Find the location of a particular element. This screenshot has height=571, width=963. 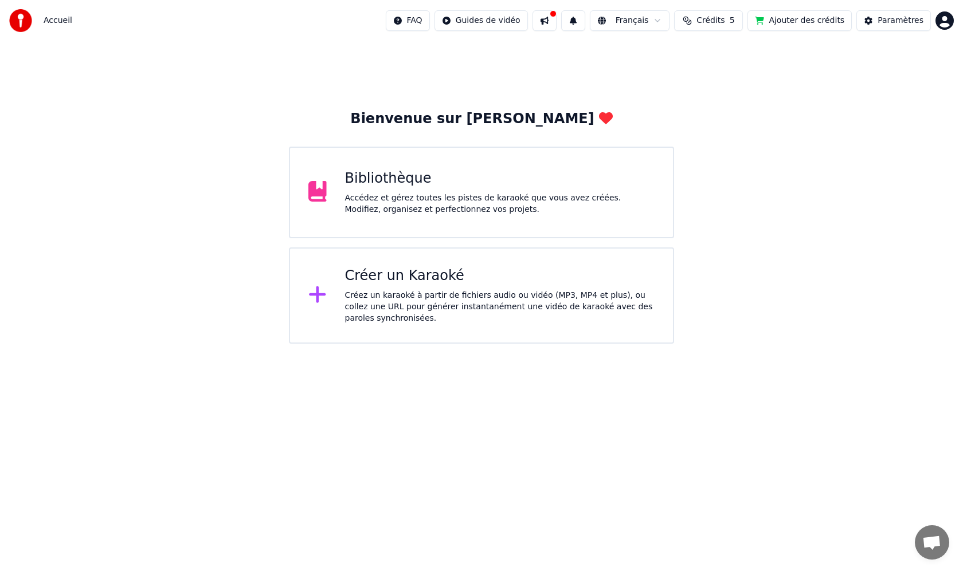

div: Accédez et gérez toutes les pistes de karaoké que vous avez créées. Modifiez, organisez et perfec... is located at coordinates (500, 204).